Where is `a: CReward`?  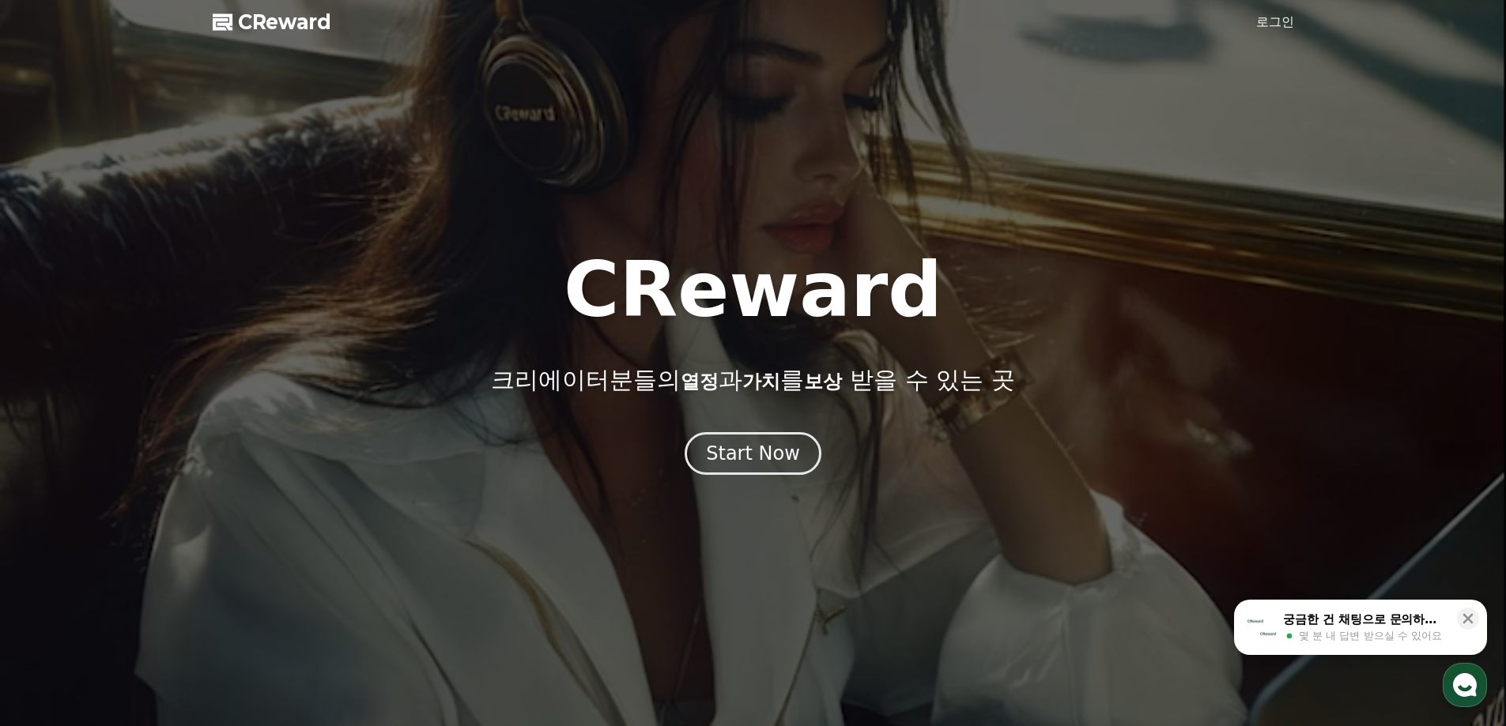 a: CReward is located at coordinates (272, 22).